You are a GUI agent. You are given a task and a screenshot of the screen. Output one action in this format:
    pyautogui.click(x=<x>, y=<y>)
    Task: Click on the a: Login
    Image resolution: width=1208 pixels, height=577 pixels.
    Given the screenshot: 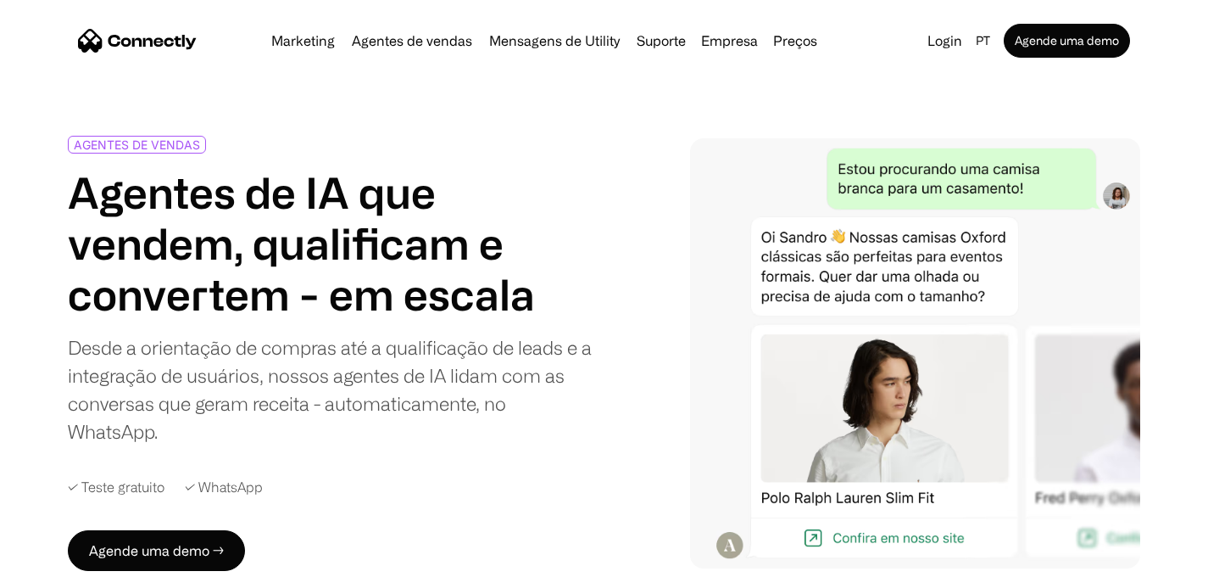 What is the action you would take?
    pyautogui.click(x=945, y=41)
    